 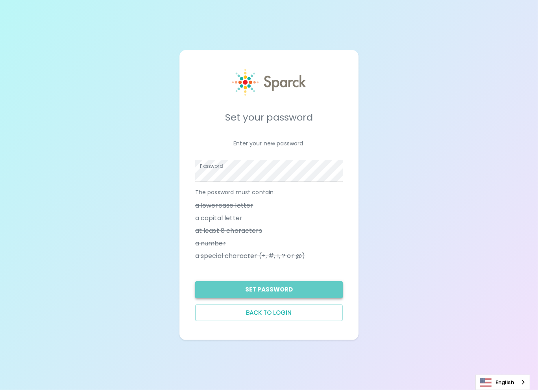 What do you see at coordinates (229, 231) in the screenshot?
I see `span: at least 8 characters` at bounding box center [229, 231].